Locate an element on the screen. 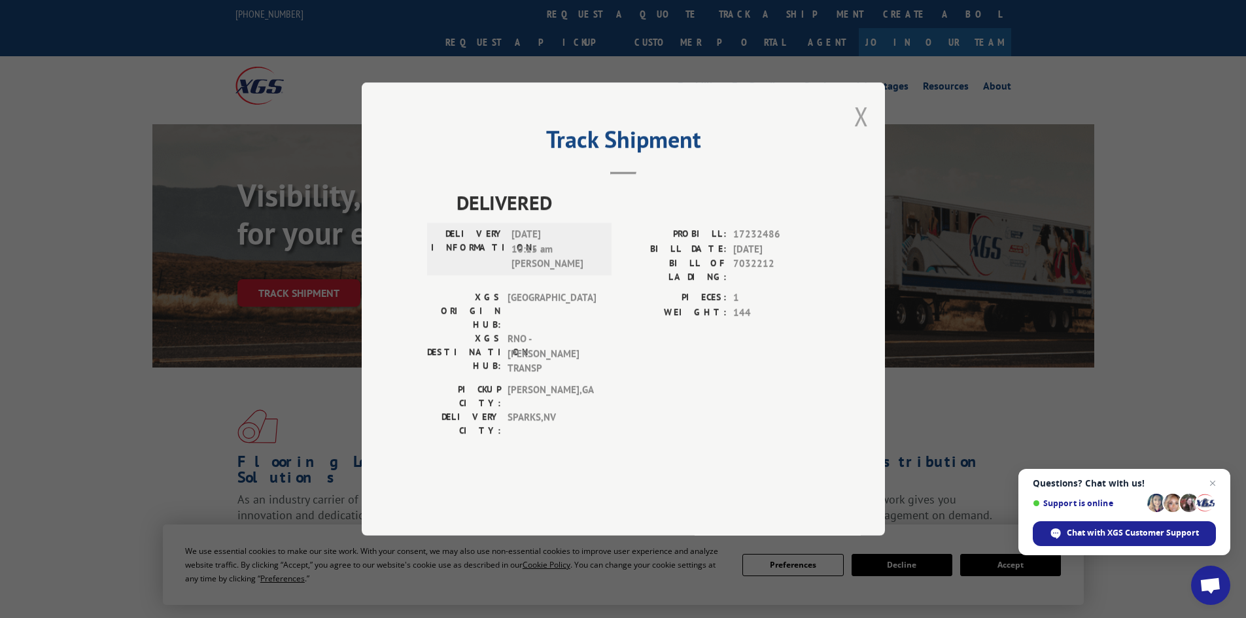  span: 7032212 is located at coordinates (776, 270).